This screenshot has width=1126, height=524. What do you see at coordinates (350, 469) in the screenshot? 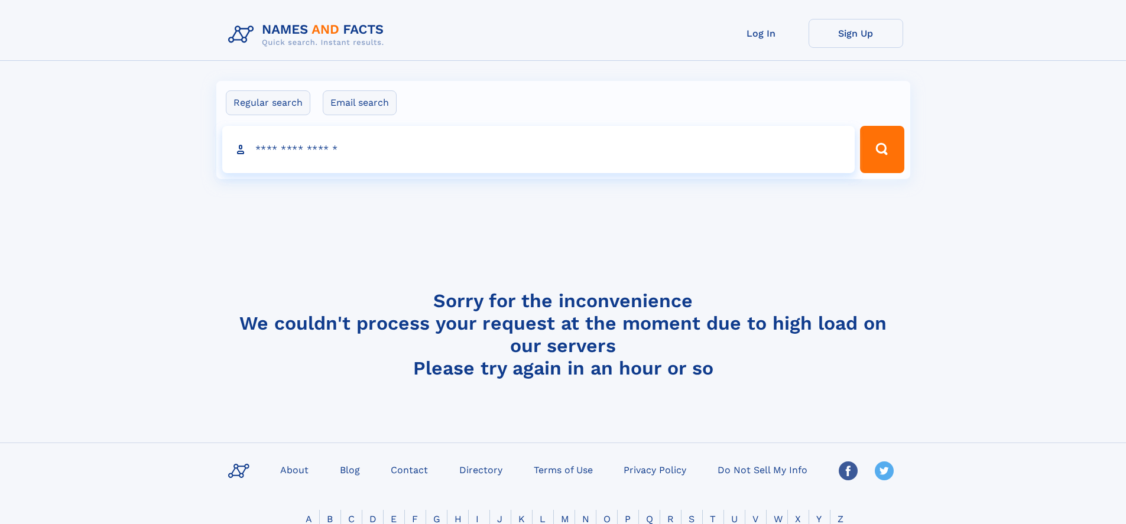
I see `a: Blog` at bounding box center [350, 469].